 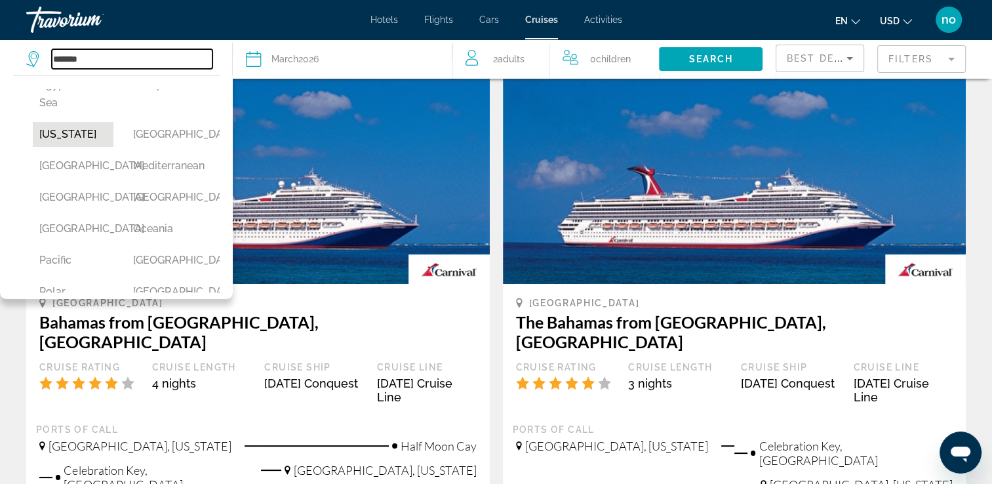 I want to click on span: USD, so click(x=890, y=21).